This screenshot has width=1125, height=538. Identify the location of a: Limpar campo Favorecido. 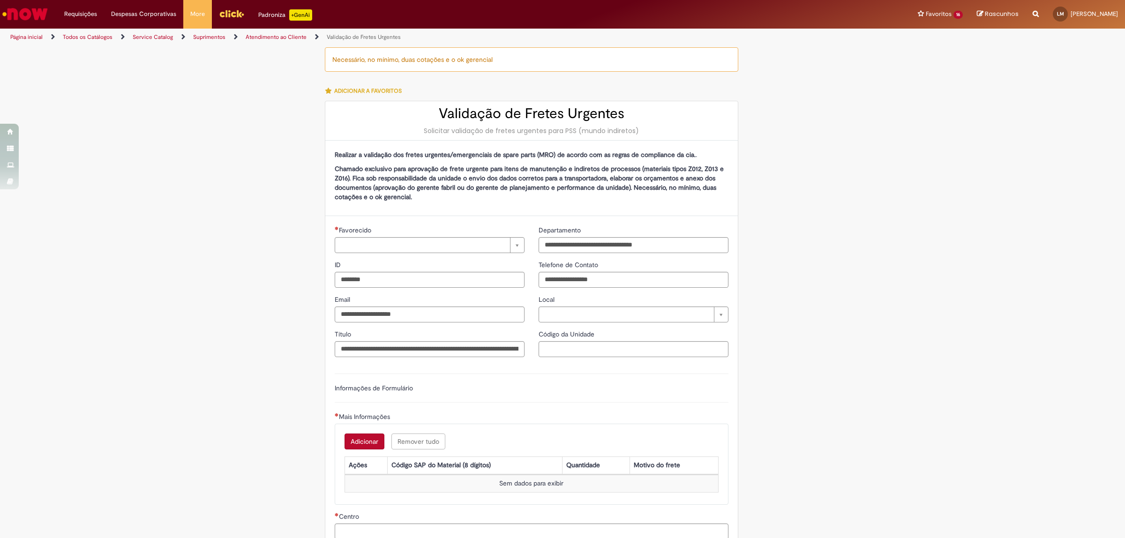
(429, 245).